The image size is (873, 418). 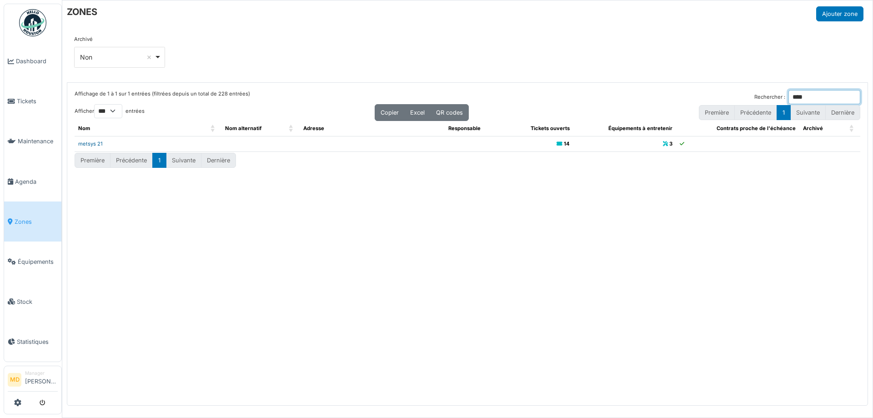 What do you see at coordinates (33, 261) in the screenshot?
I see `a: Équipements` at bounding box center [33, 261].